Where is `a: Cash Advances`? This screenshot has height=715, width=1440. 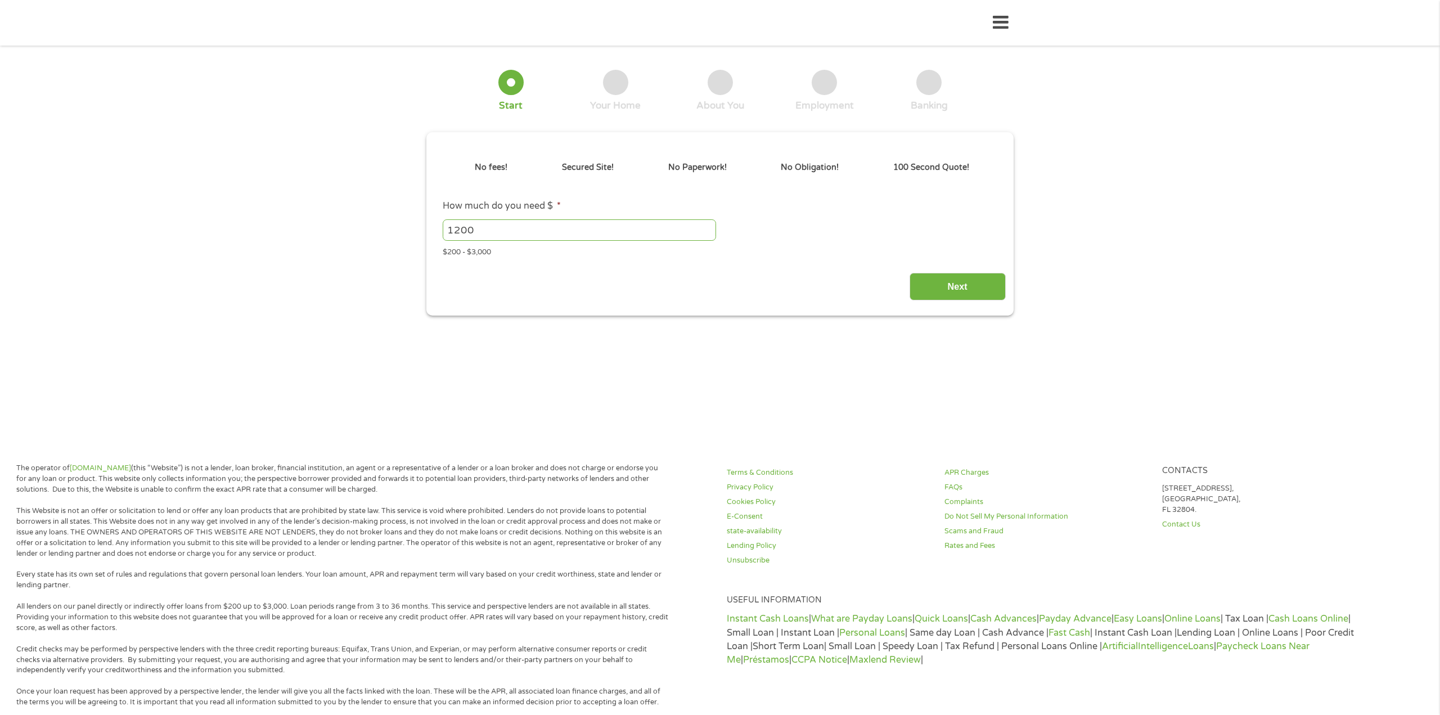
a: Cash Advances is located at coordinates (1004, 619).